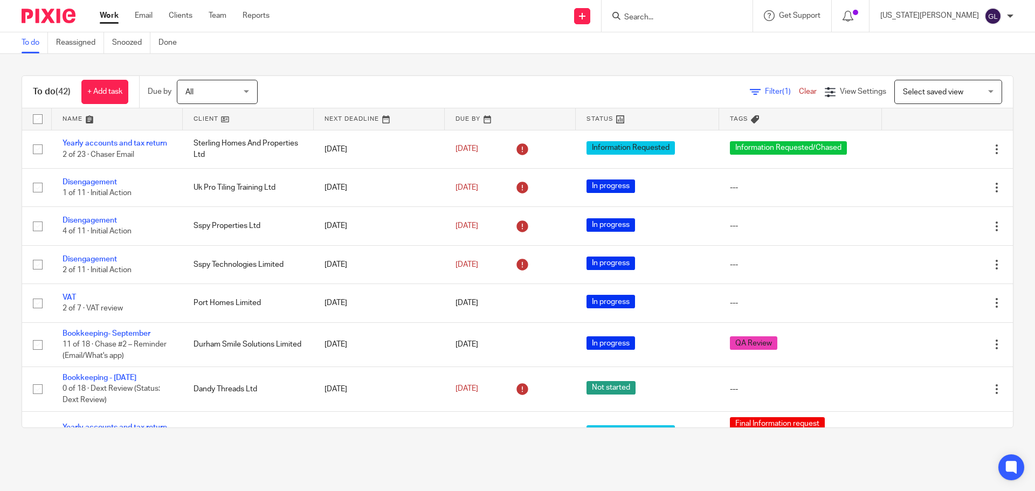 The height and width of the screenshot is (491, 1035). Describe the element at coordinates (80, 43) in the screenshot. I see `a: Reassigned` at that location.